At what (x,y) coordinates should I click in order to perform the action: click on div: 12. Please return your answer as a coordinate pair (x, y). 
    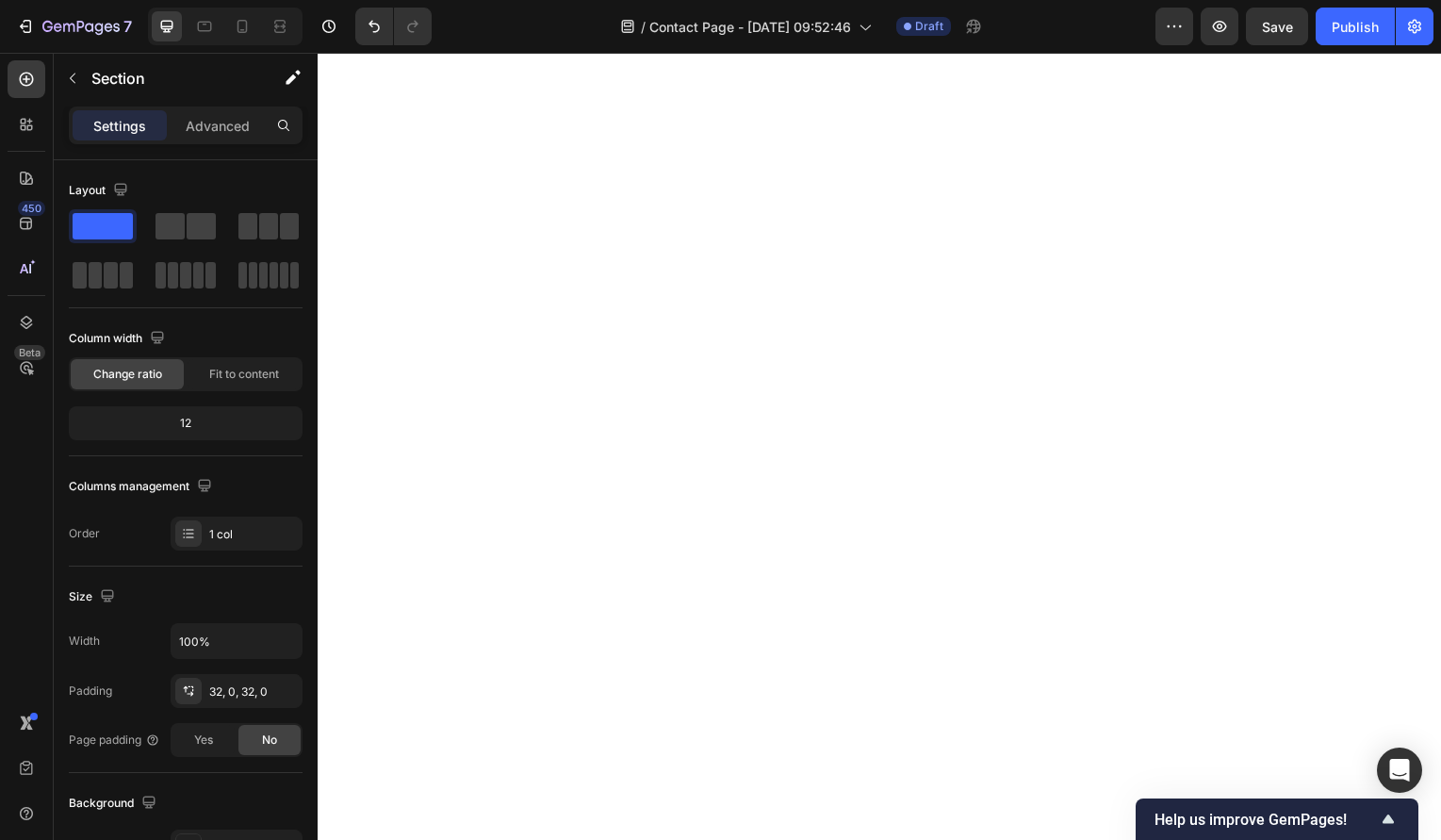
    Looking at the image, I should click on (186, 423).